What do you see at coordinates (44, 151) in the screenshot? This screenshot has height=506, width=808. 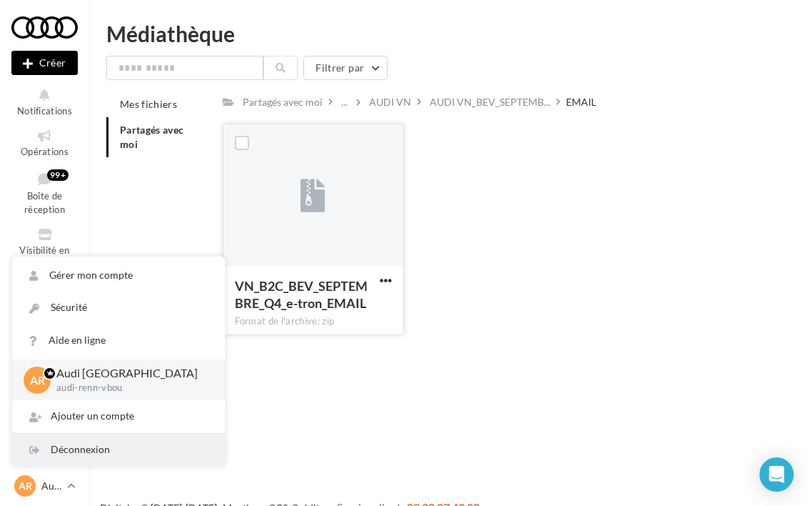 I see `span: Opérations` at bounding box center [44, 151].